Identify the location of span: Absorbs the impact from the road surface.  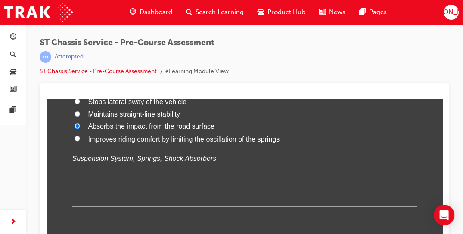
(105, 28).